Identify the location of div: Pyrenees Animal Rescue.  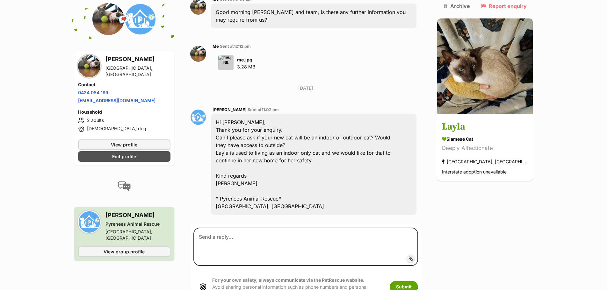
(138, 224).